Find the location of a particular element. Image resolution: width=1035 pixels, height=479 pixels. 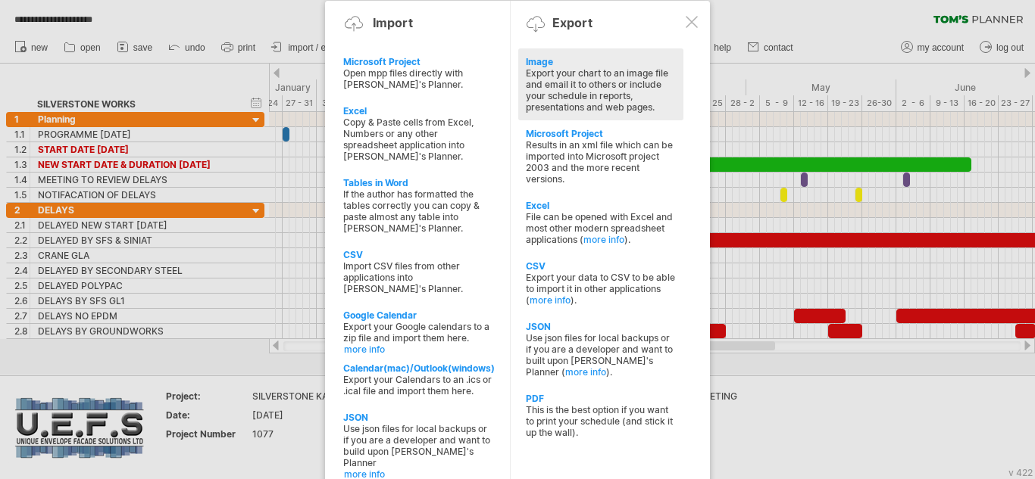

div: Results in an xml file which can be imported into Microsoft project 2003 and the more recent vers... is located at coordinates (601, 162).